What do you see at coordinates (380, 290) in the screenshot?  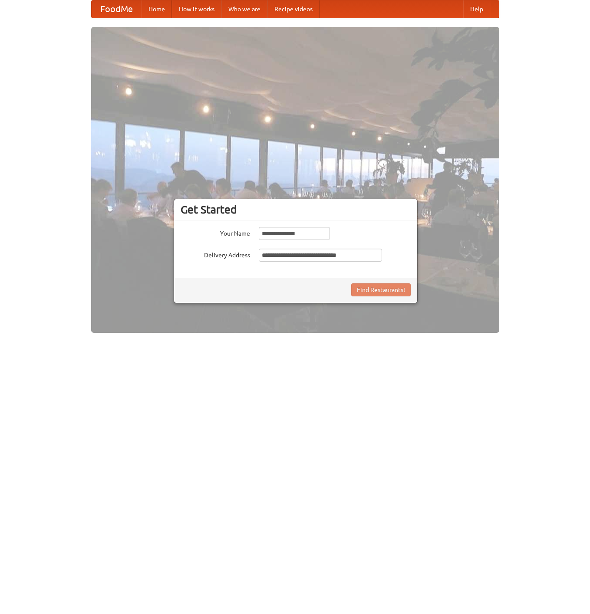 I see `button: Find Restaurants!` at bounding box center [380, 290].